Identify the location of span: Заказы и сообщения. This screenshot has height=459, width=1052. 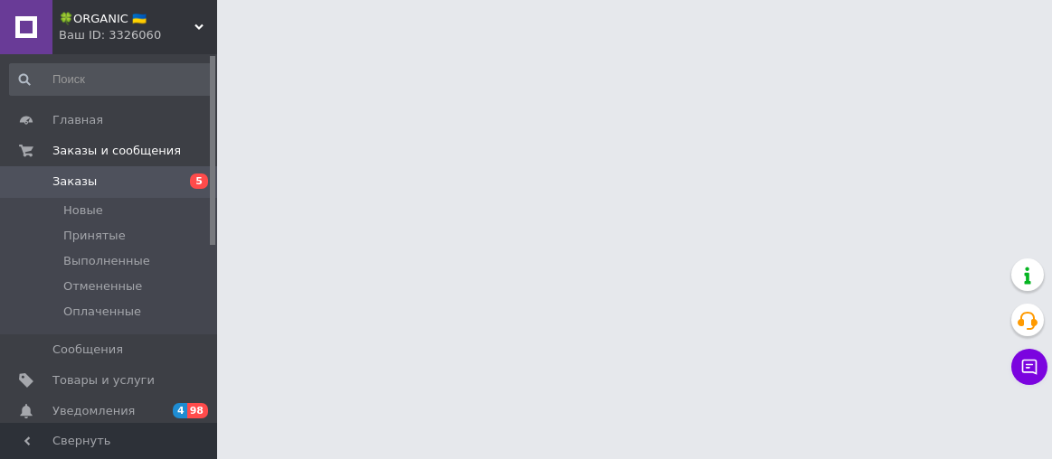
(117, 151).